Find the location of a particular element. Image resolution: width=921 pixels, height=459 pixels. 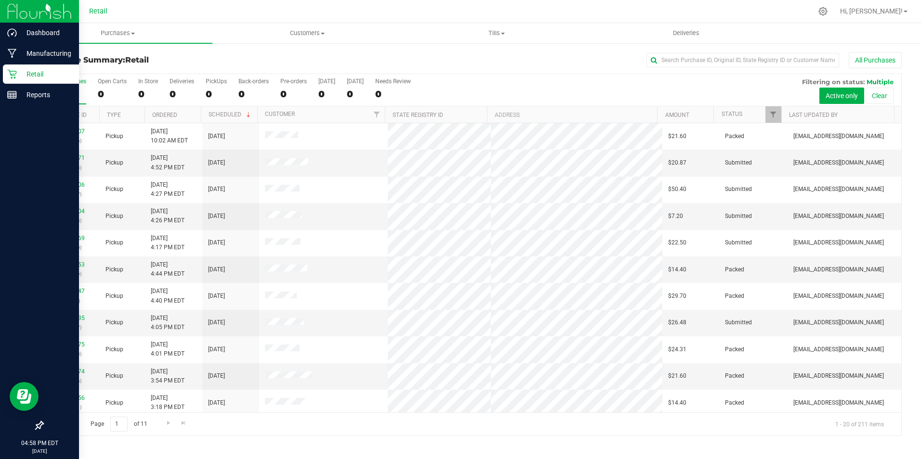

a: Go to the last page is located at coordinates (183, 423).